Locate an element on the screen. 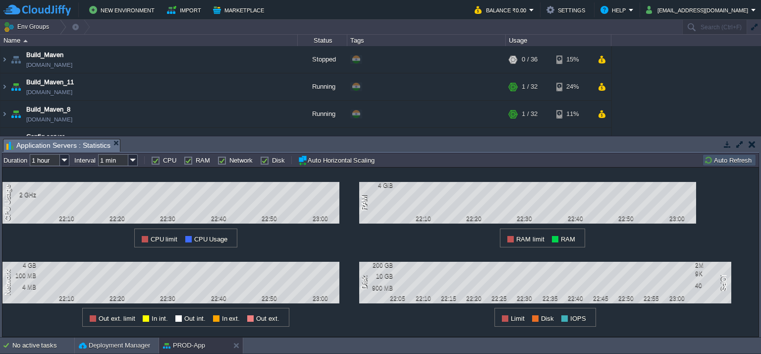 This screenshot has width=761, height=354. button: Marketplace is located at coordinates (240, 10).